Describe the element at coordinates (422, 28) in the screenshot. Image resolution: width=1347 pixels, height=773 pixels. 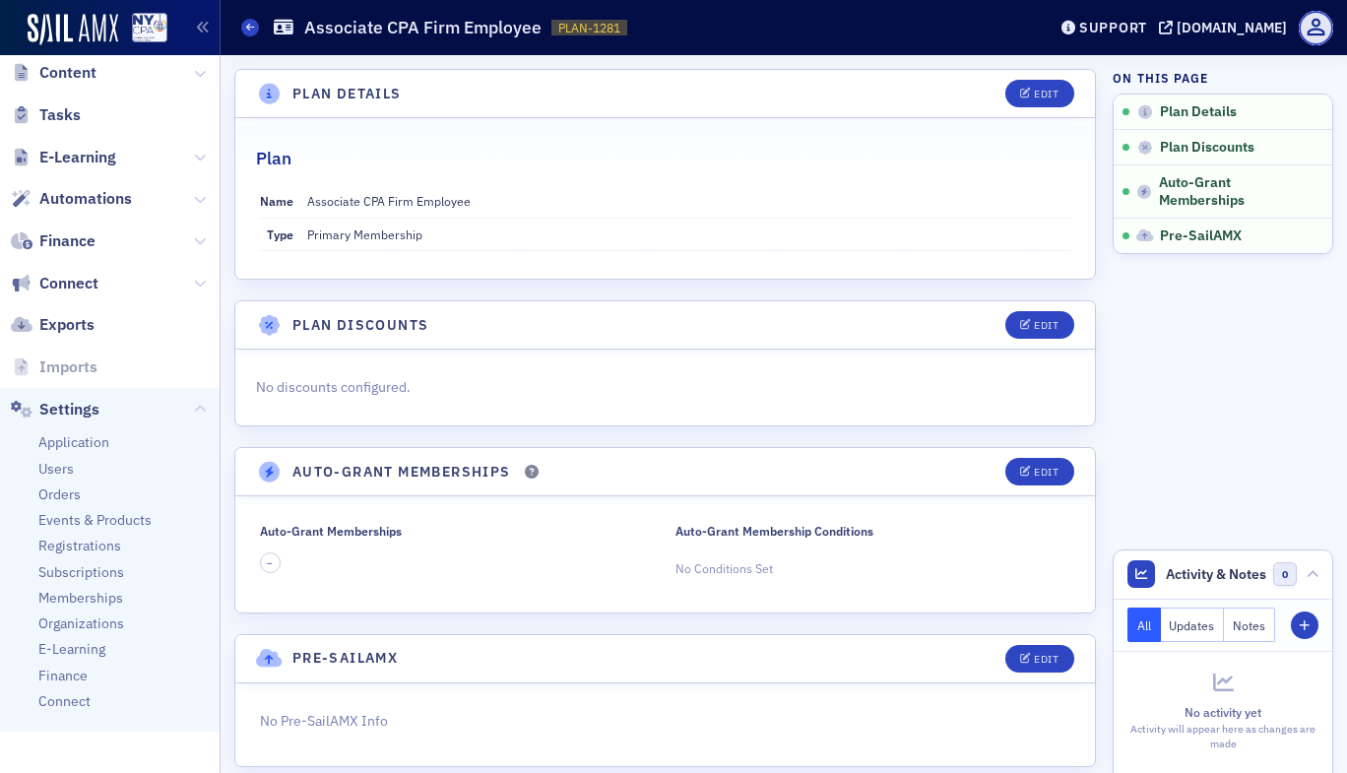
I see `h1: Associate CPA Firm Employee` at that location.